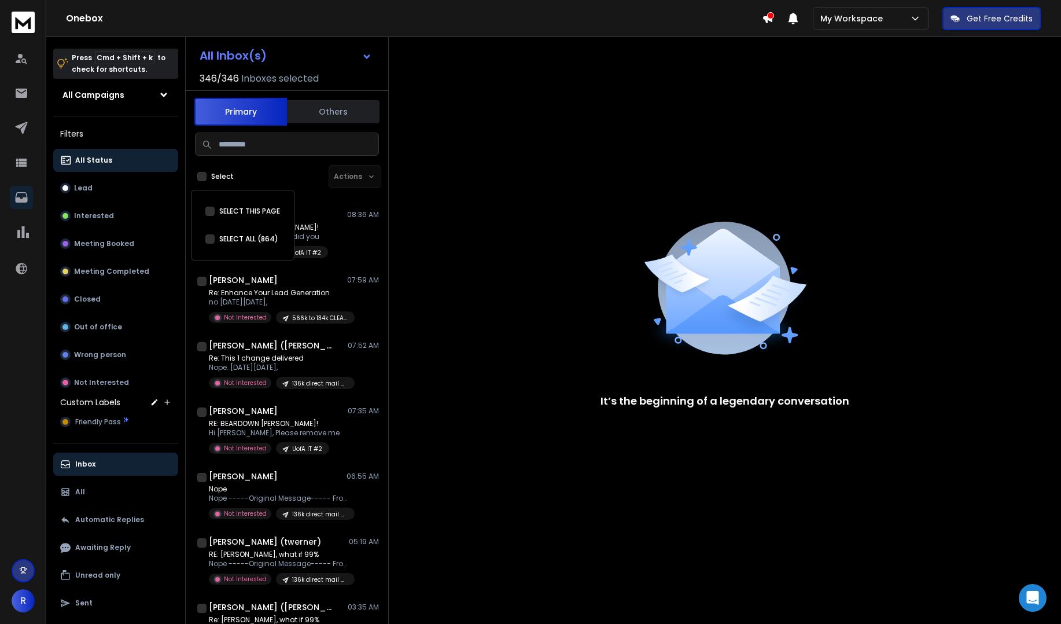  Describe the element at coordinates (1033, 598) in the screenshot. I see `div: Open Intercom Messenger` at that location.